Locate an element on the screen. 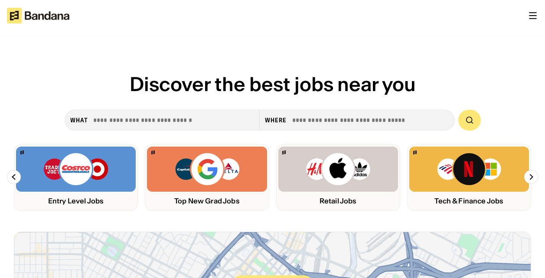 This screenshot has width=545, height=278. div: Where is located at coordinates (276, 120).